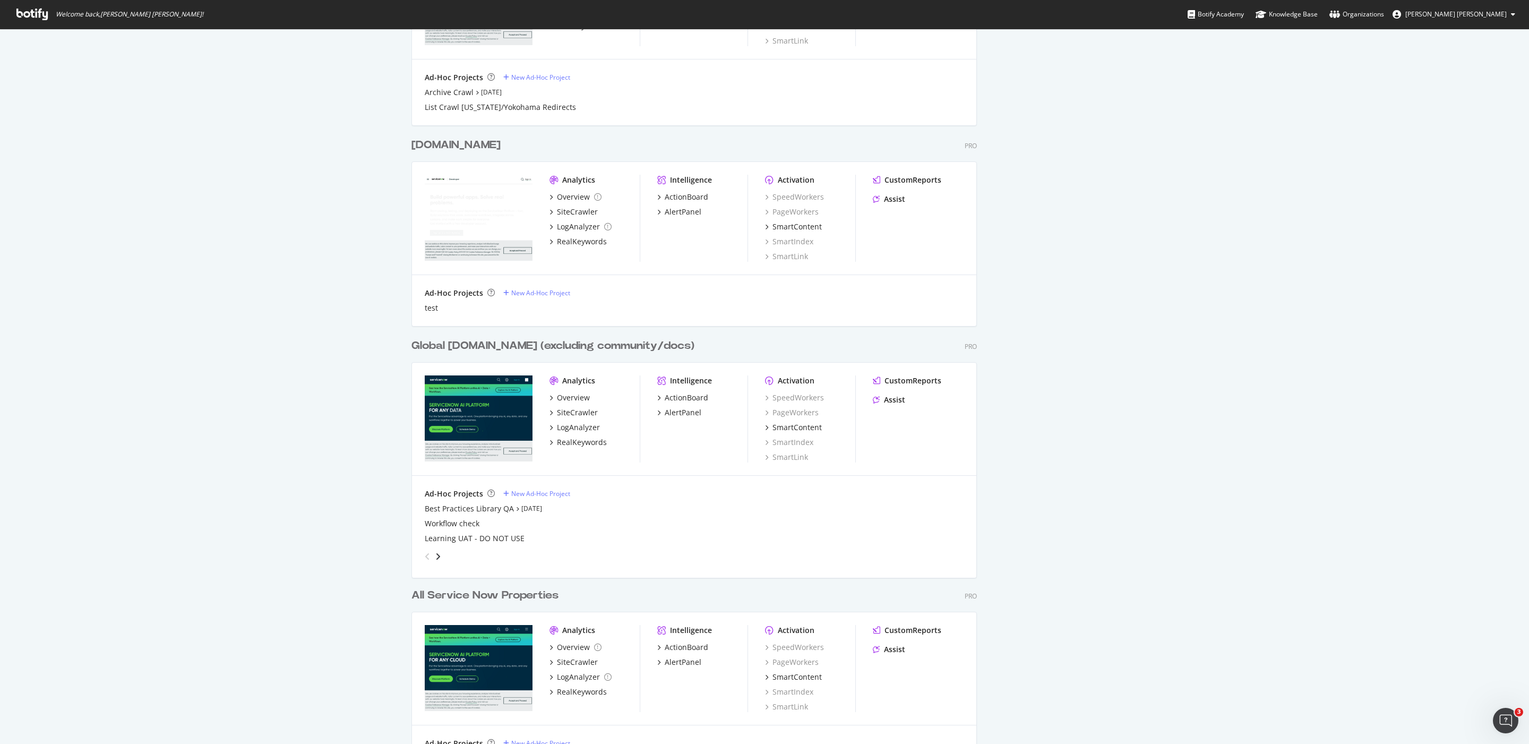 This screenshot has height=744, width=1529. Describe the element at coordinates (478, 418) in the screenshot. I see `img: servicenow.com` at that location.